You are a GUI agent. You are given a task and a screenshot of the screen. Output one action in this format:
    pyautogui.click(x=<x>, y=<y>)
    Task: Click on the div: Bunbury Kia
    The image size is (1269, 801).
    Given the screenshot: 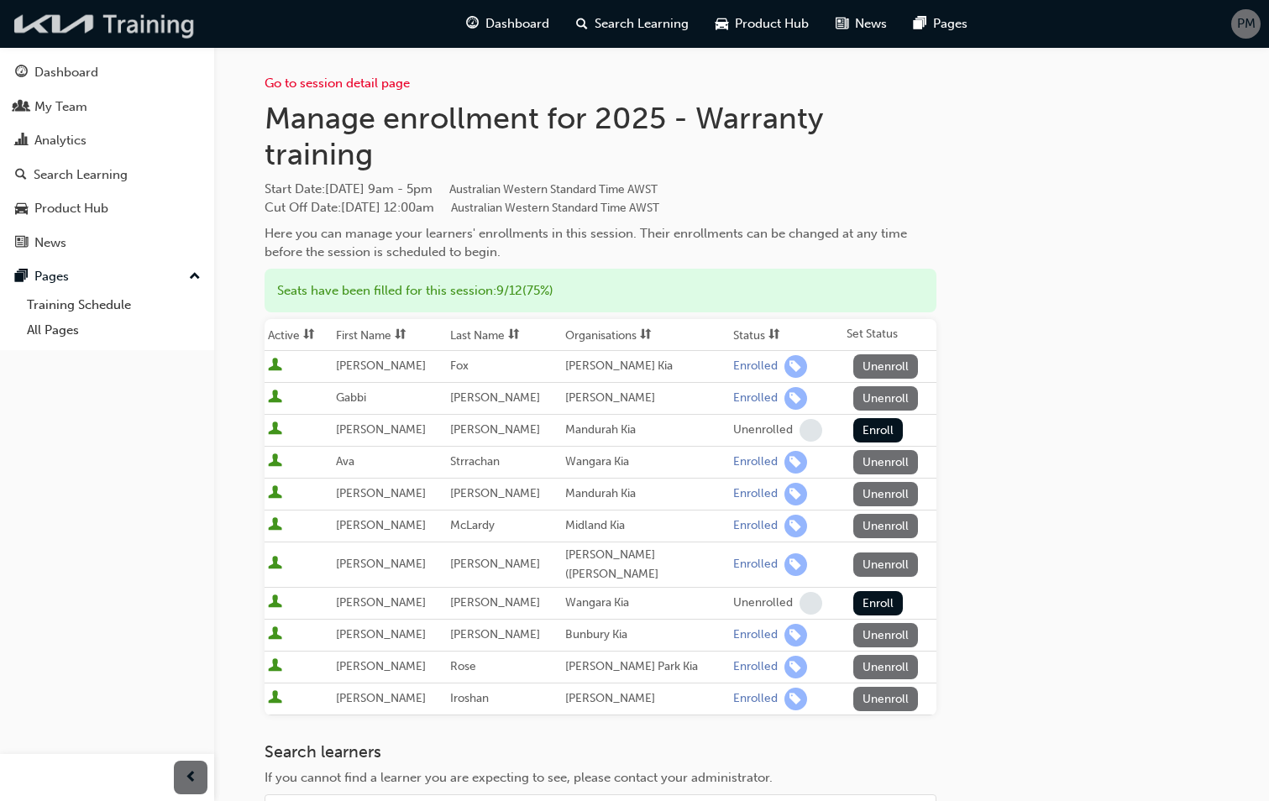 What is the action you would take?
    pyautogui.click(x=646, y=635)
    